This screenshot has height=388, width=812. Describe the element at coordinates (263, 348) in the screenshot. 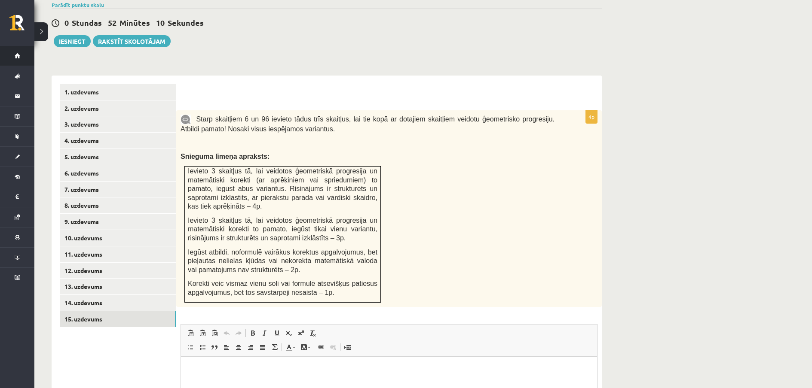

I see `a: Izlīdzināt malas` at that location.